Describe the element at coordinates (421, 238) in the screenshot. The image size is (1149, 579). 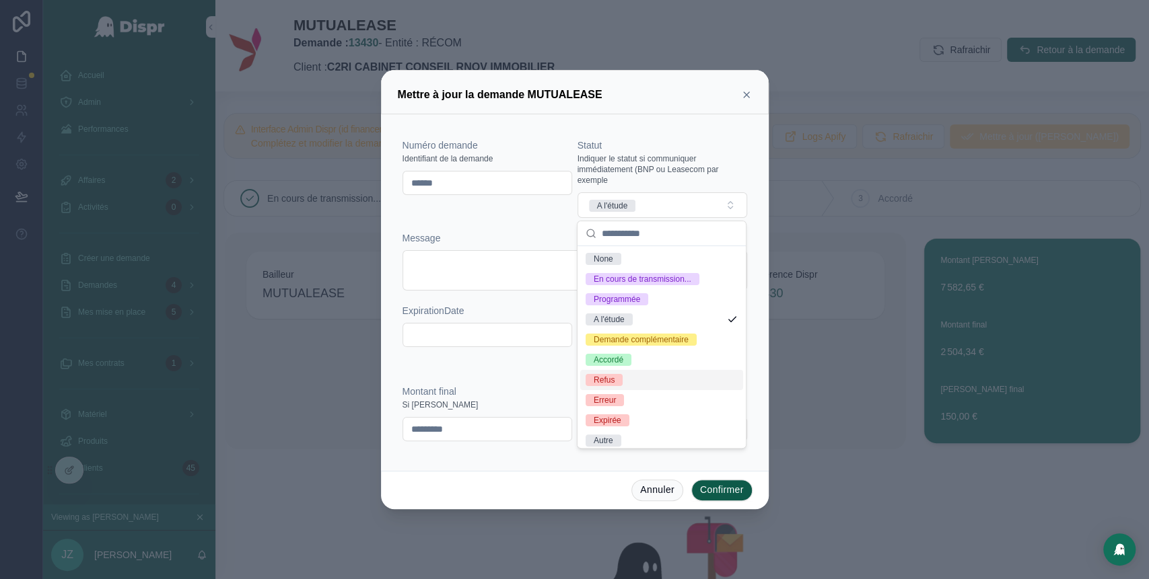
I see `span: Message` at that location.